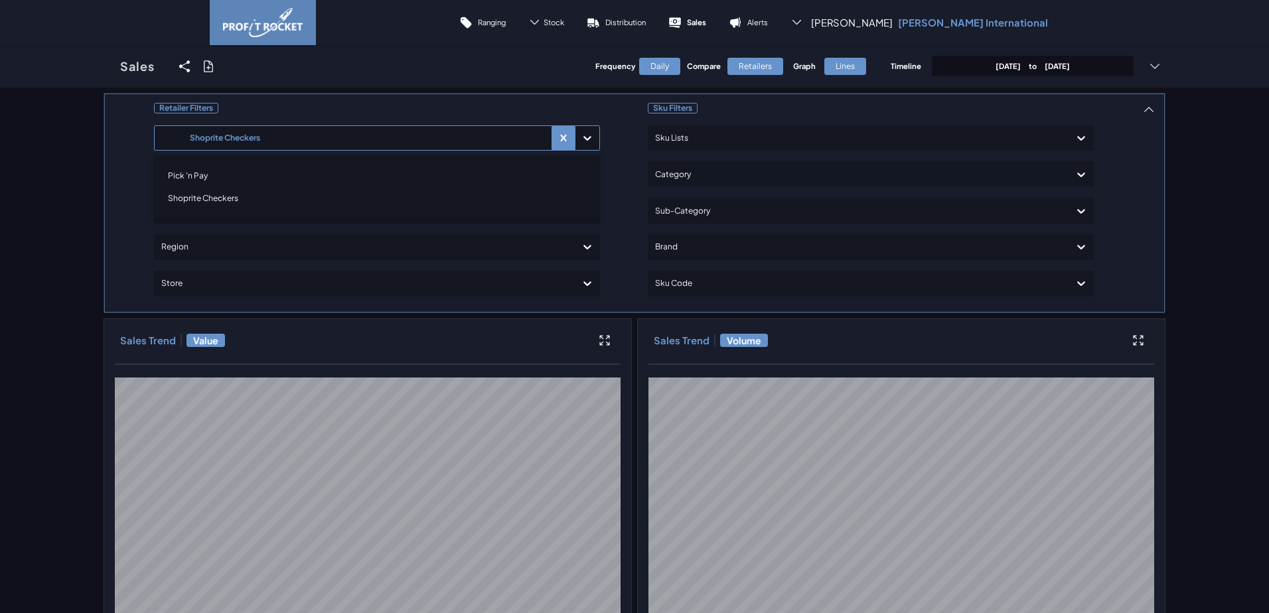 This screenshot has height=613, width=1269. Describe the element at coordinates (492, 22) in the screenshot. I see `p: Ranging` at that location.